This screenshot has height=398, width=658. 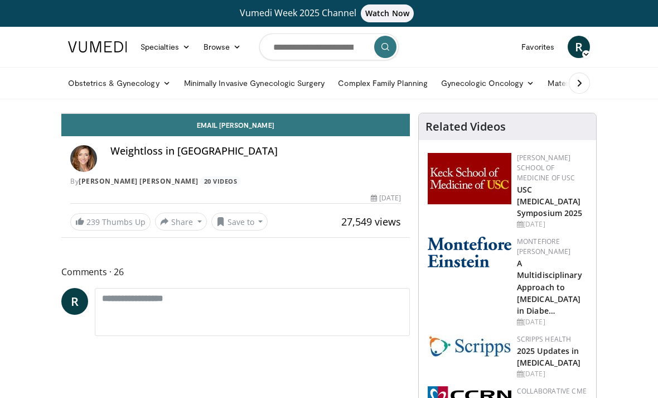 I want to click on a: 239 Thumbs Up, so click(x=110, y=221).